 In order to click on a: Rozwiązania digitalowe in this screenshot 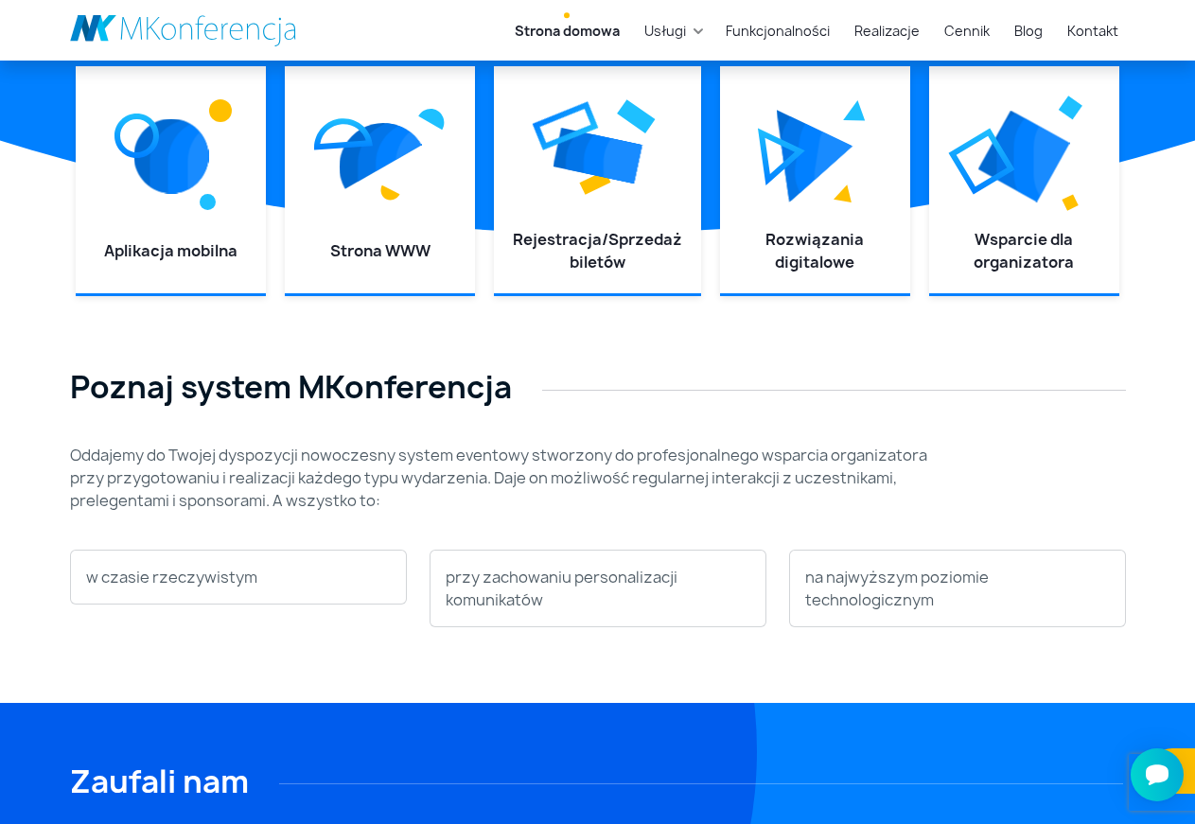, I will do `click(815, 251)`.